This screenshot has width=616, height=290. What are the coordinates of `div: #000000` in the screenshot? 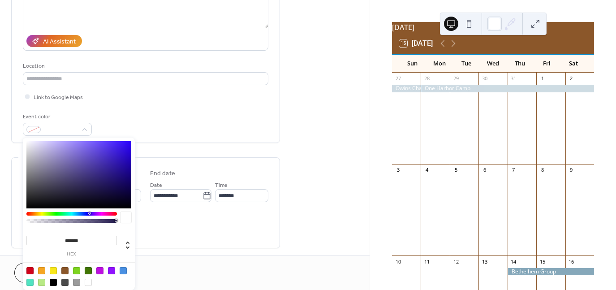 It's located at (53, 282).